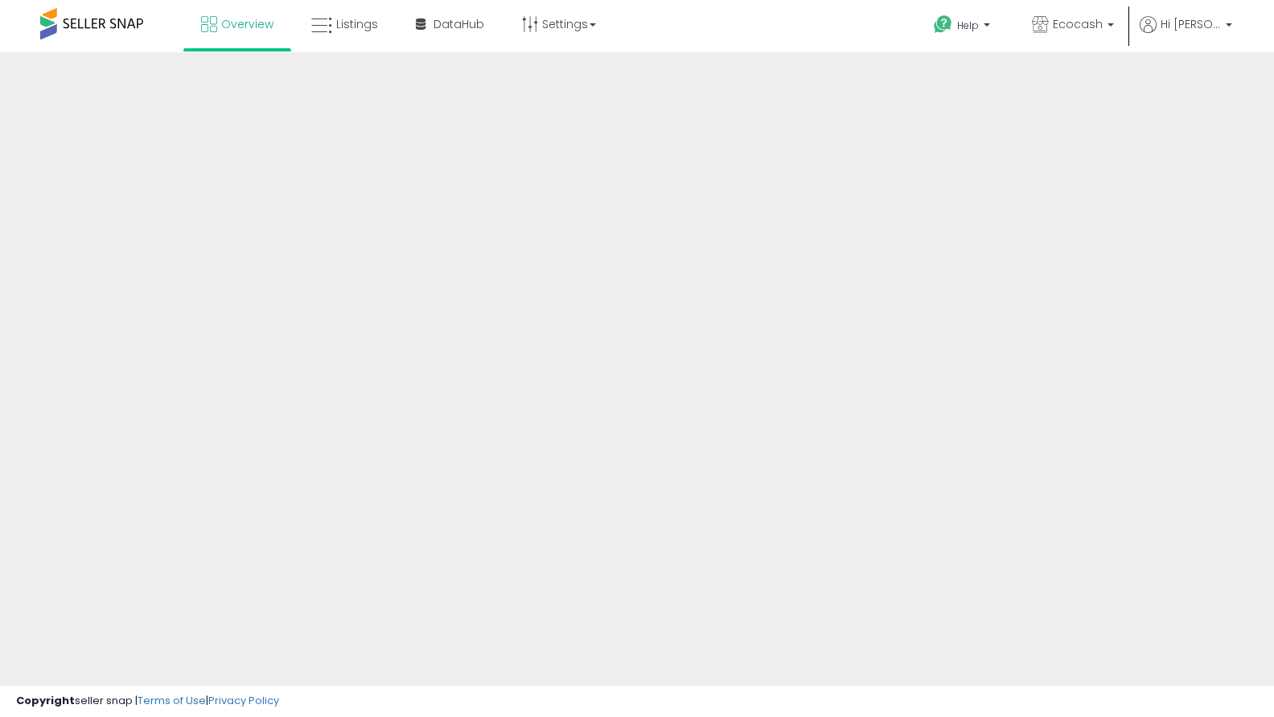 This screenshot has height=717, width=1274. Describe the element at coordinates (968, 25) in the screenshot. I see `span: Help` at that location.